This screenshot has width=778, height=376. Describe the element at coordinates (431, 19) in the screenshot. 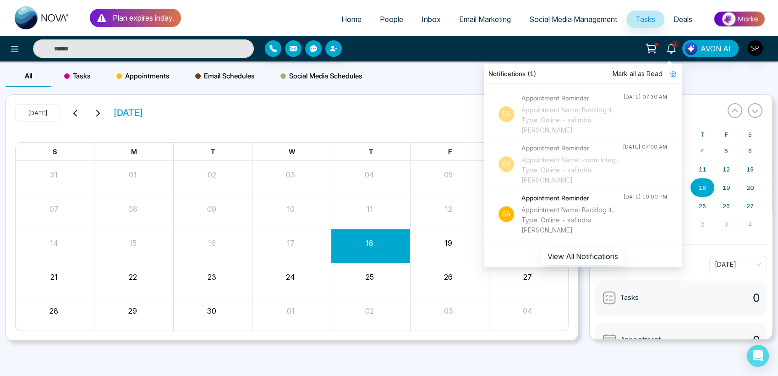

I see `span: Inbox` at that location.